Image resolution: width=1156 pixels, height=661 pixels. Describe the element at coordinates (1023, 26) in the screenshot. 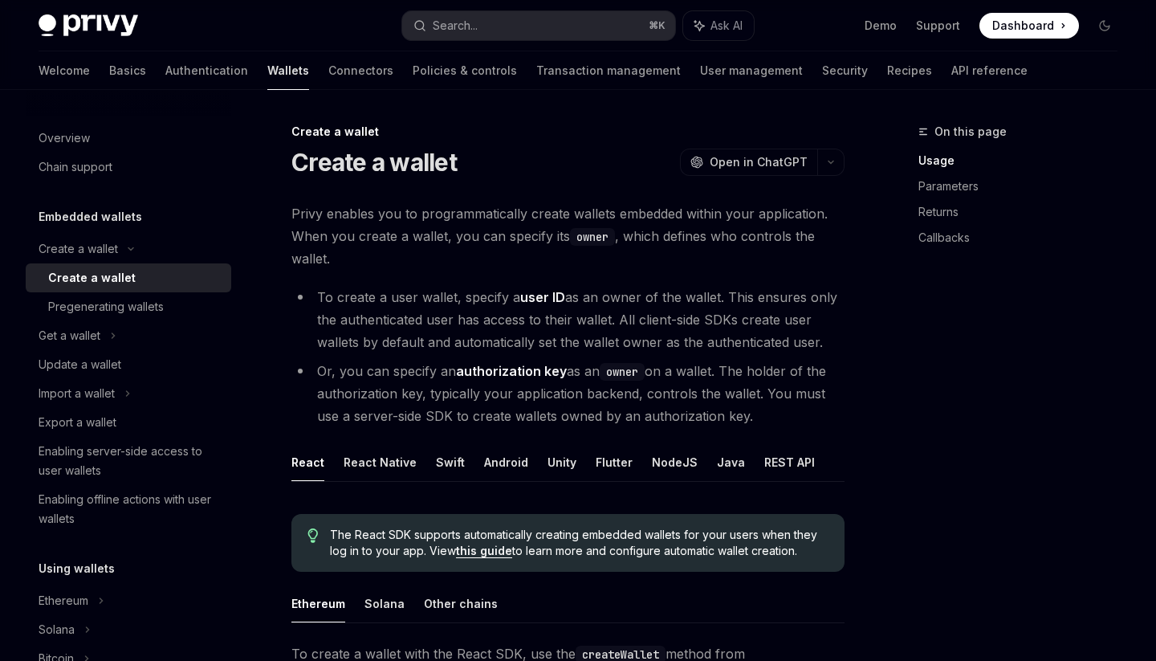

I see `span: Dashboard` at that location.